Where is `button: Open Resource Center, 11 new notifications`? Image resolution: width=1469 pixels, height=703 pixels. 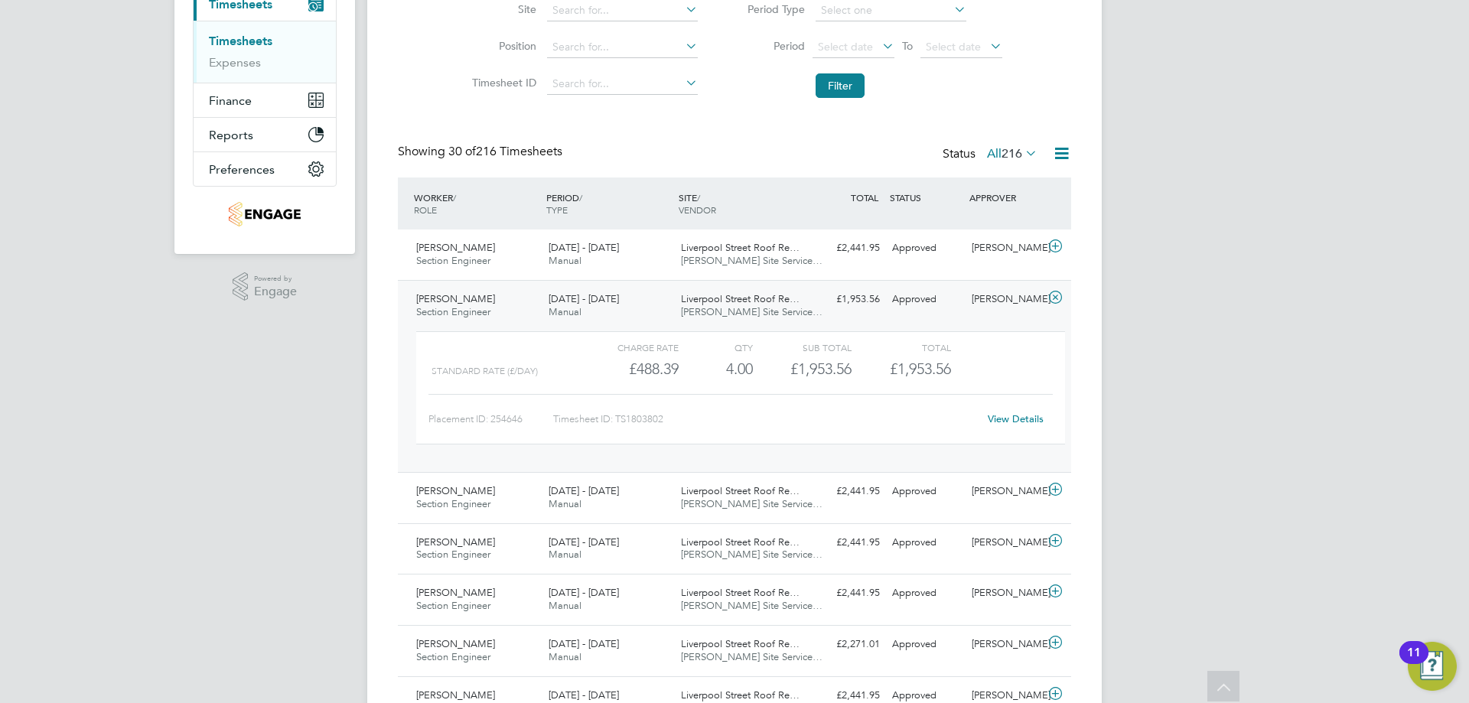 button: Open Resource Center, 11 new notifications is located at coordinates (1433, 667).